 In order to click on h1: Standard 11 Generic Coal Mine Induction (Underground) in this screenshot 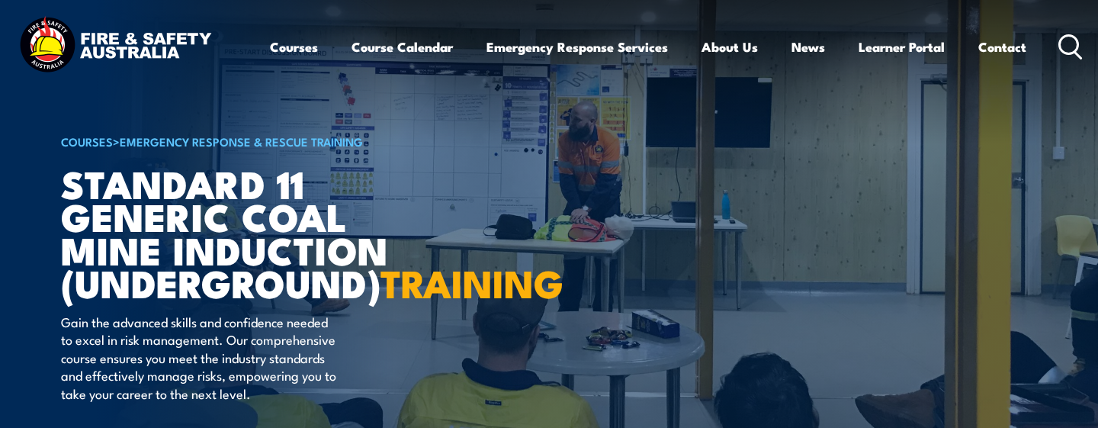, I will do `click(249, 232)`.